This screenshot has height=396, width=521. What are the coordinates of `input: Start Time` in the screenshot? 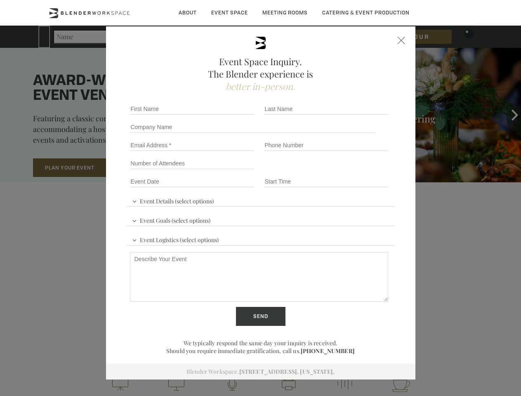 It's located at (326, 182).